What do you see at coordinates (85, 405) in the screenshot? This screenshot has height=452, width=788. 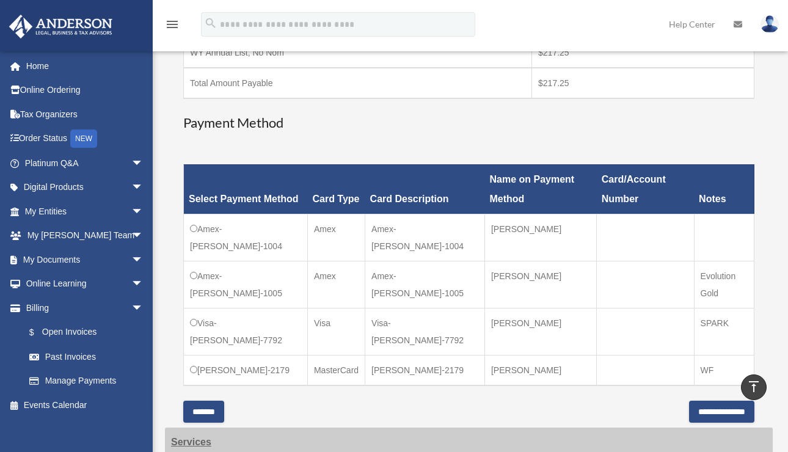 I see `a: Events Calendar` at bounding box center [85, 405].